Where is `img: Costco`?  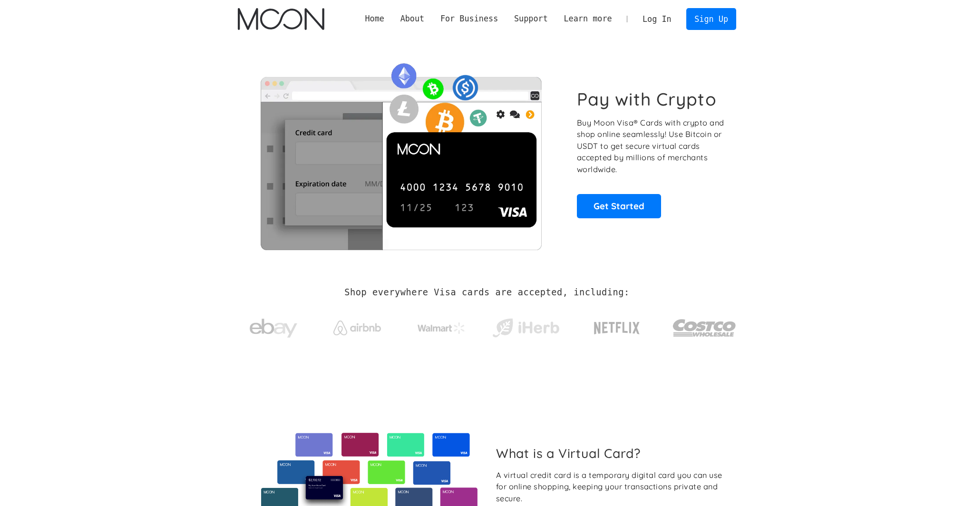 img: Costco is located at coordinates (705, 328).